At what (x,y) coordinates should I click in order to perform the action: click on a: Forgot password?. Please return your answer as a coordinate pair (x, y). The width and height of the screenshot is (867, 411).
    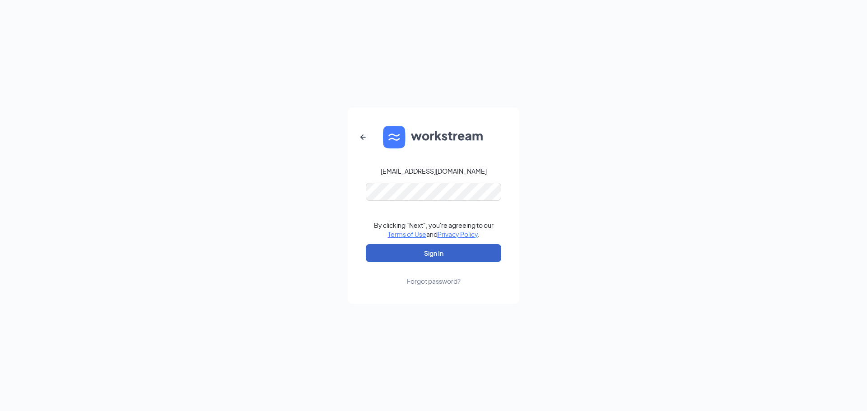
    Looking at the image, I should click on (433, 274).